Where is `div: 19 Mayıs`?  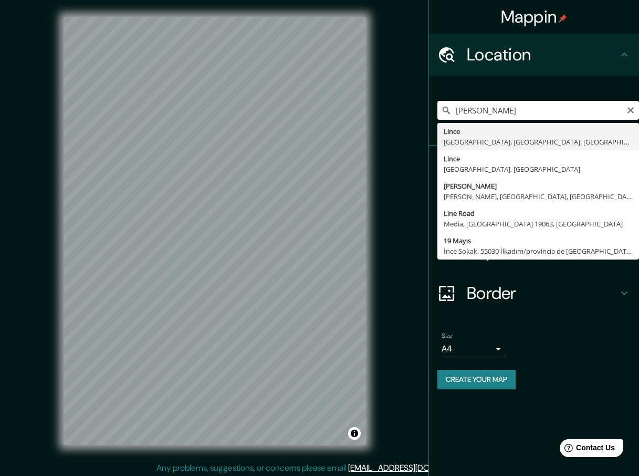 div: 19 Mayıs is located at coordinates (538, 240).